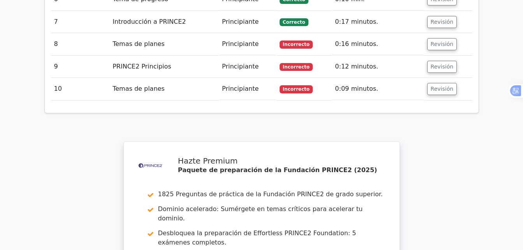  What do you see at coordinates (80, 89) in the screenshot?
I see `td: 10` at bounding box center [80, 89].